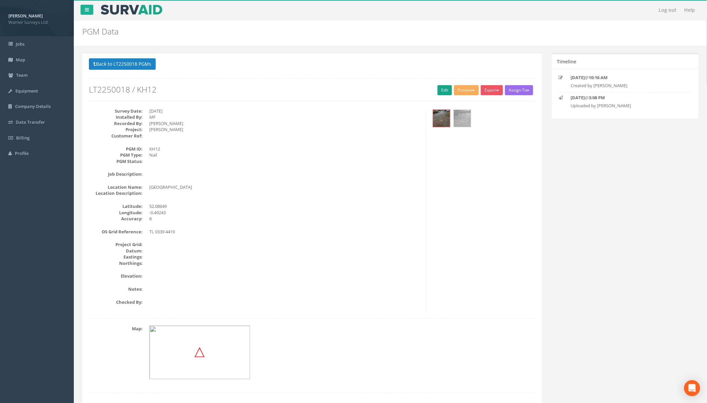  Describe the element at coordinates (116, 187) in the screenshot. I see `dt: Location Name:` at that location.